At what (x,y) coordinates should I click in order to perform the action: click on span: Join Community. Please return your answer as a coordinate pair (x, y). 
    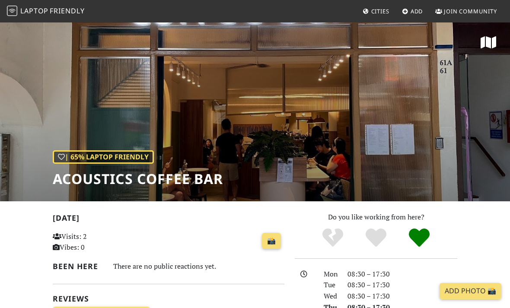
    Looking at the image, I should click on (470, 11).